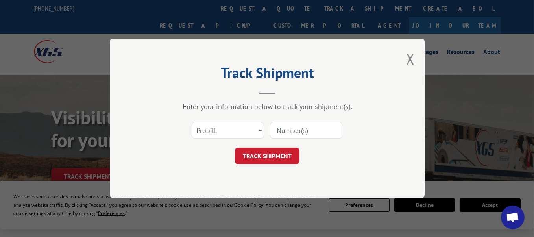  What do you see at coordinates (513, 217) in the screenshot?
I see `div: Open chat` at bounding box center [513, 217].